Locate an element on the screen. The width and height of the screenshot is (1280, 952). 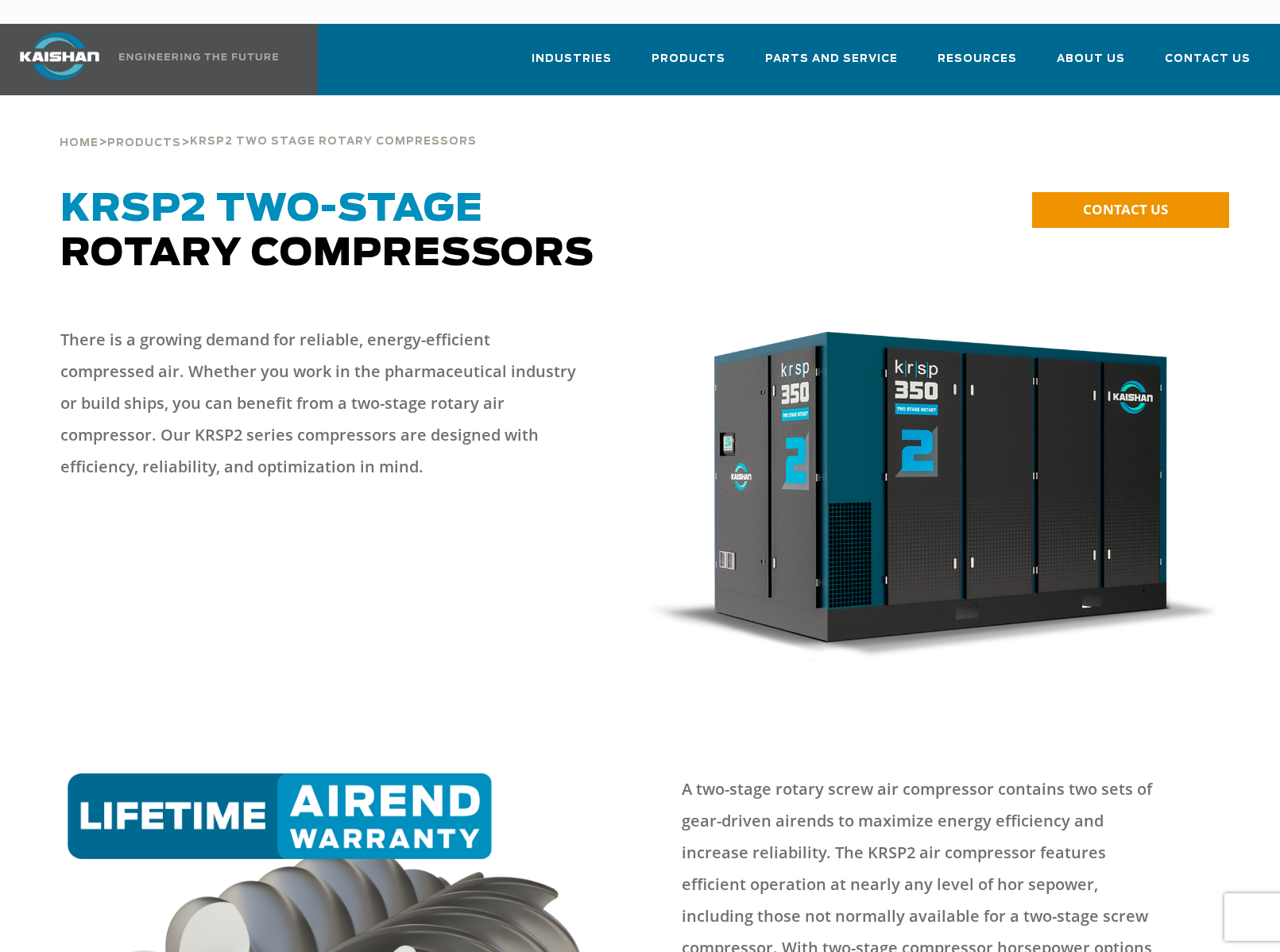
img: krsp350 is located at coordinates (935, 497).